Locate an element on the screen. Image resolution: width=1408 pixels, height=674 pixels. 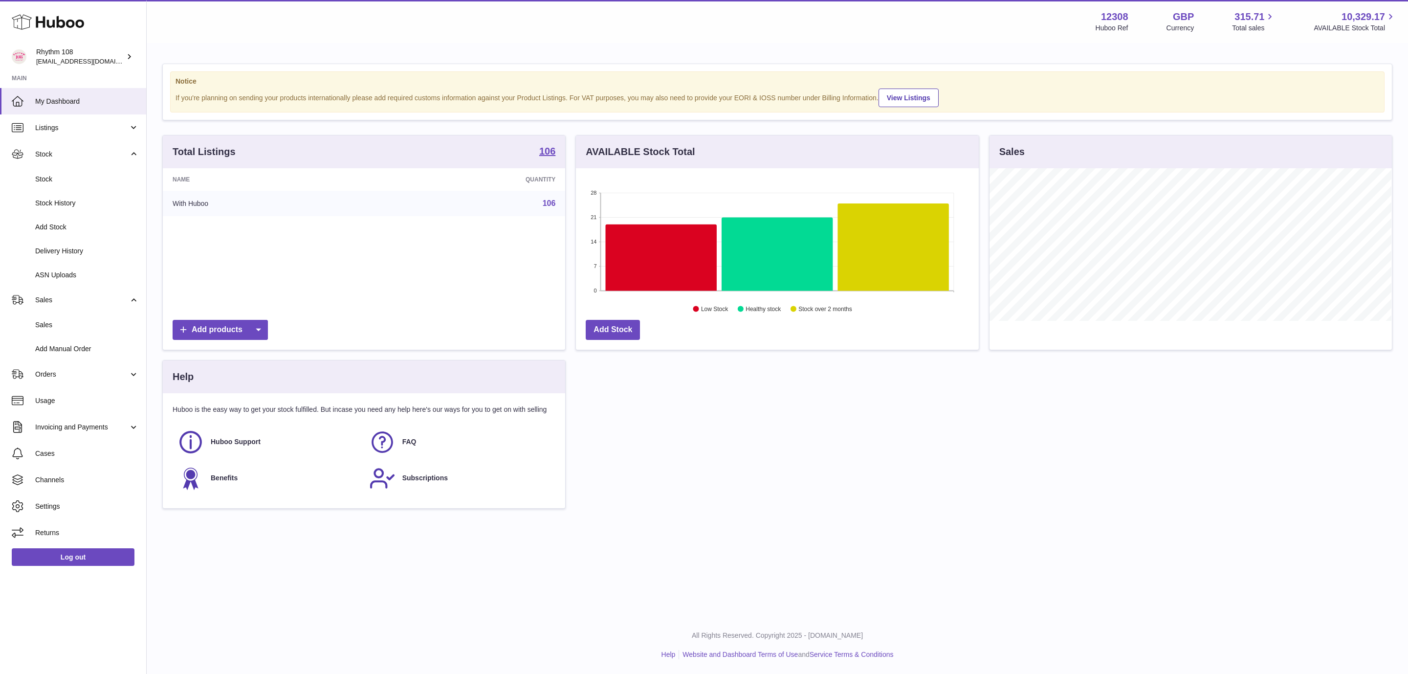
text: 28 is located at coordinates (594, 193).